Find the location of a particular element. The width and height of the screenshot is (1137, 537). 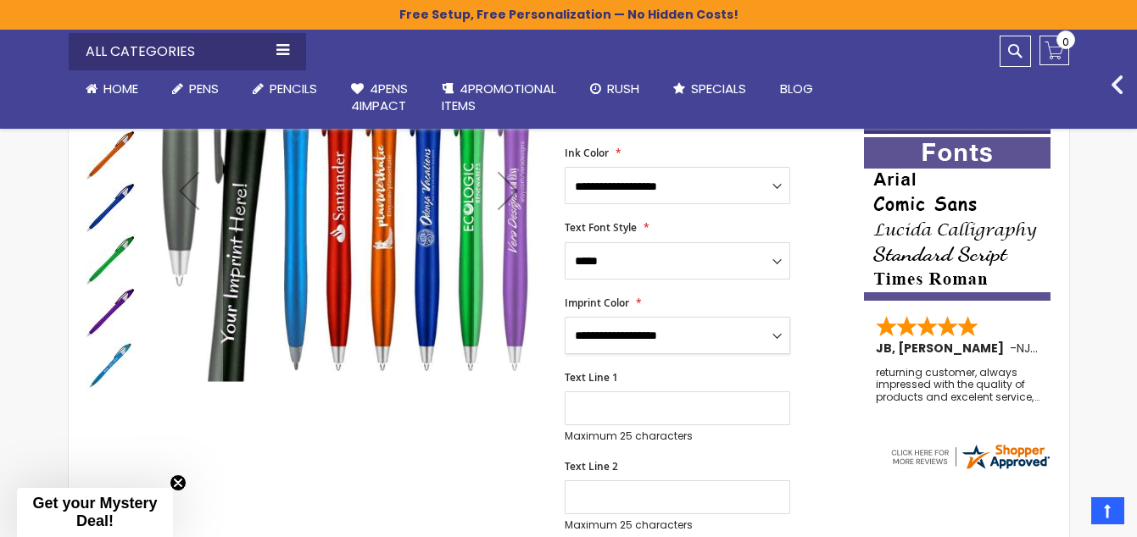

a: Specials is located at coordinates (710, 89).